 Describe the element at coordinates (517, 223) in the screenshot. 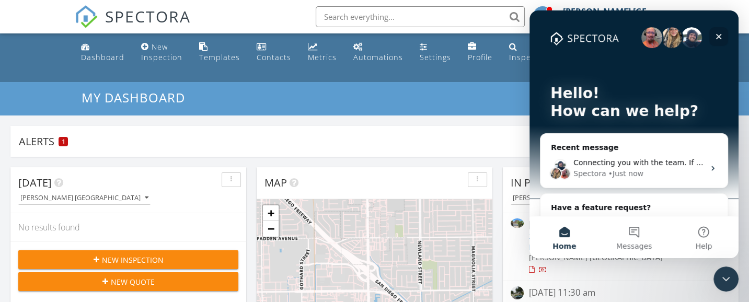

I see `img: 9575827%2Fcover_photos%2FiavXZXEu5NdxlyUlQOFw%2Fsmall.jpeg` at that location.